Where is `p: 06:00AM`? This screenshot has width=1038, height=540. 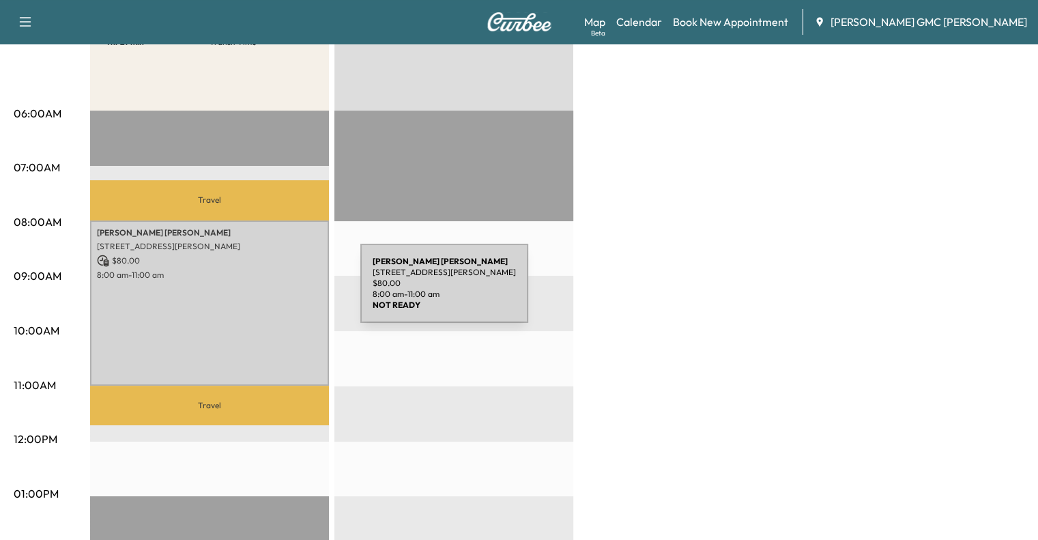 p: 06:00AM is located at coordinates (38, 113).